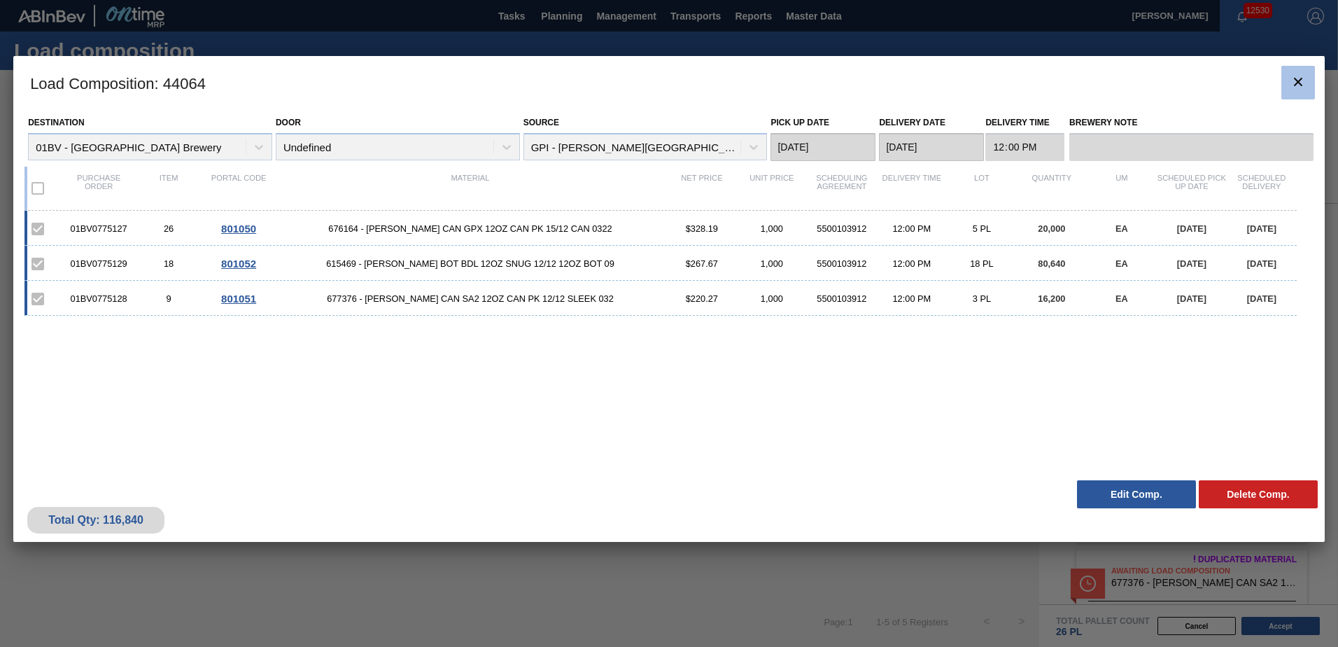 This screenshot has height=647, width=1338. Describe the element at coordinates (169, 263) in the screenshot. I see `div: 18` at that location.